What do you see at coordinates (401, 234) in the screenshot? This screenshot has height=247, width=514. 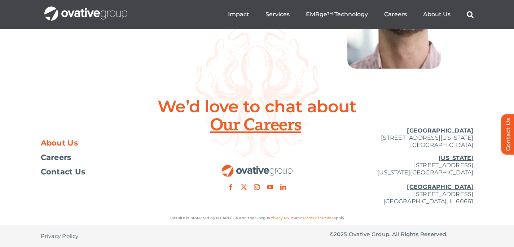 I see `p: © Ovative Group. All Rights Reserved.` at bounding box center [401, 234].